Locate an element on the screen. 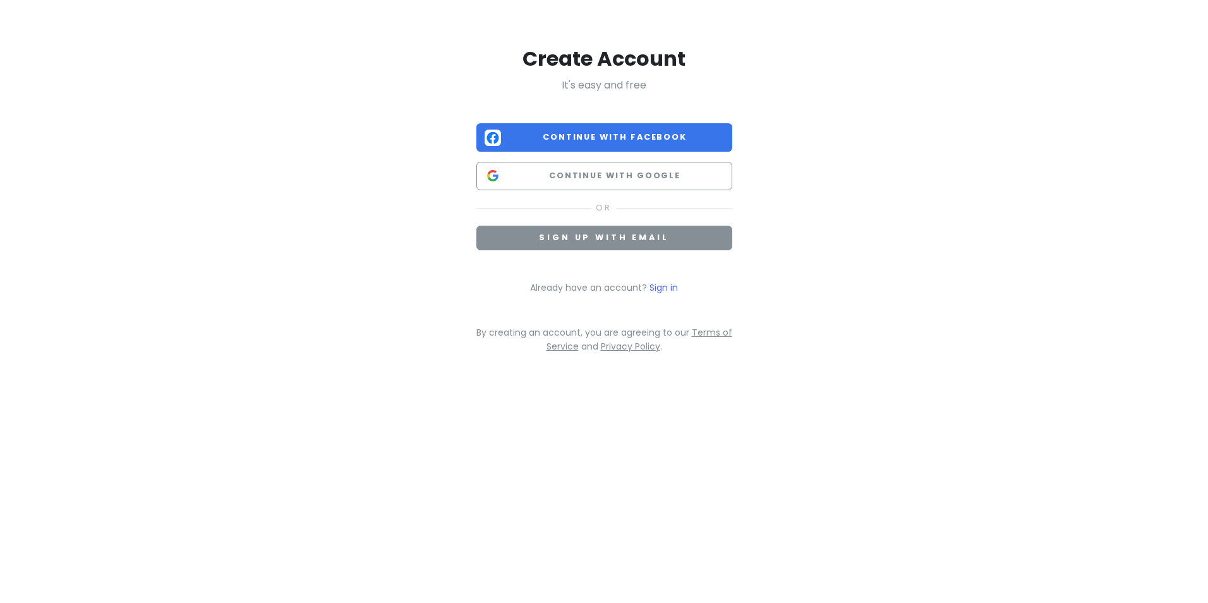  u: Privacy Policy is located at coordinates (631, 346).